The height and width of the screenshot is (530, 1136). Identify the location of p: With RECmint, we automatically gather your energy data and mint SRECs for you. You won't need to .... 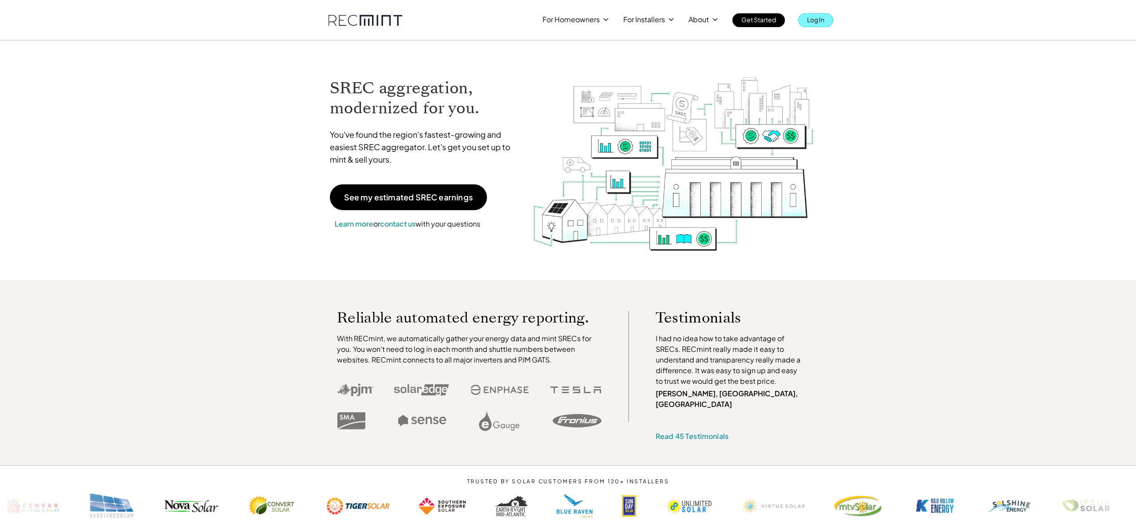
(469, 349).